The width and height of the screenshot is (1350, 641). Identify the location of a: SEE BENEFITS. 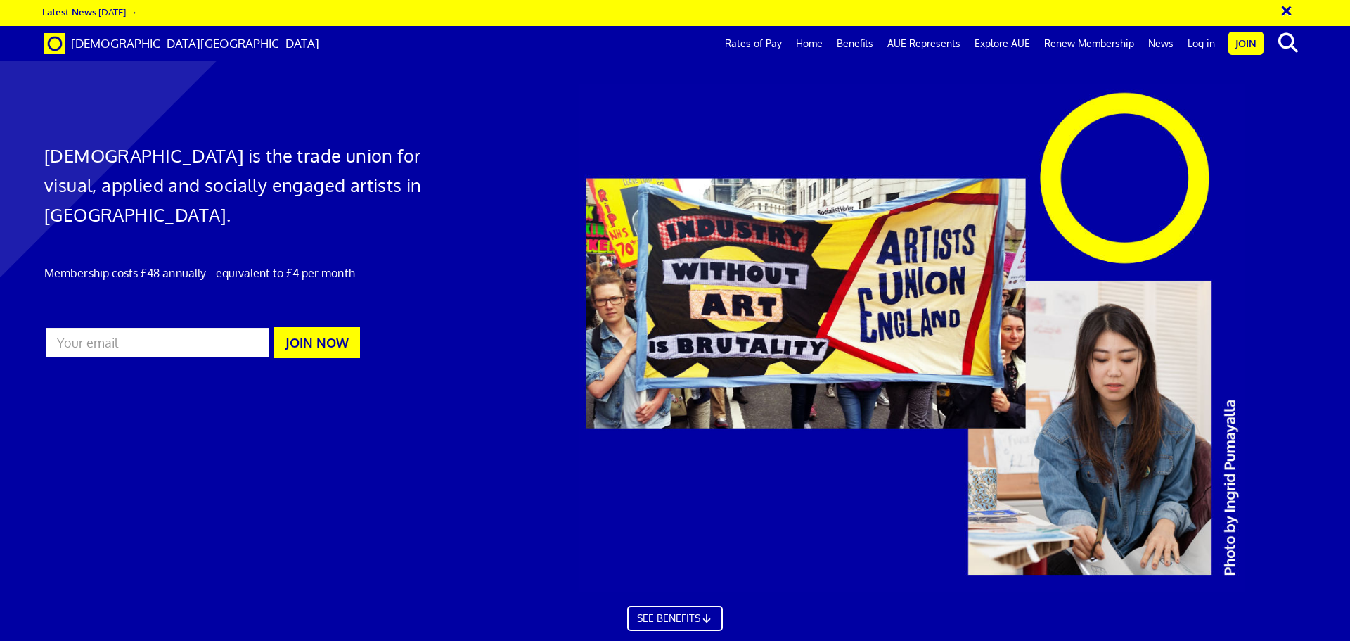
(675, 618).